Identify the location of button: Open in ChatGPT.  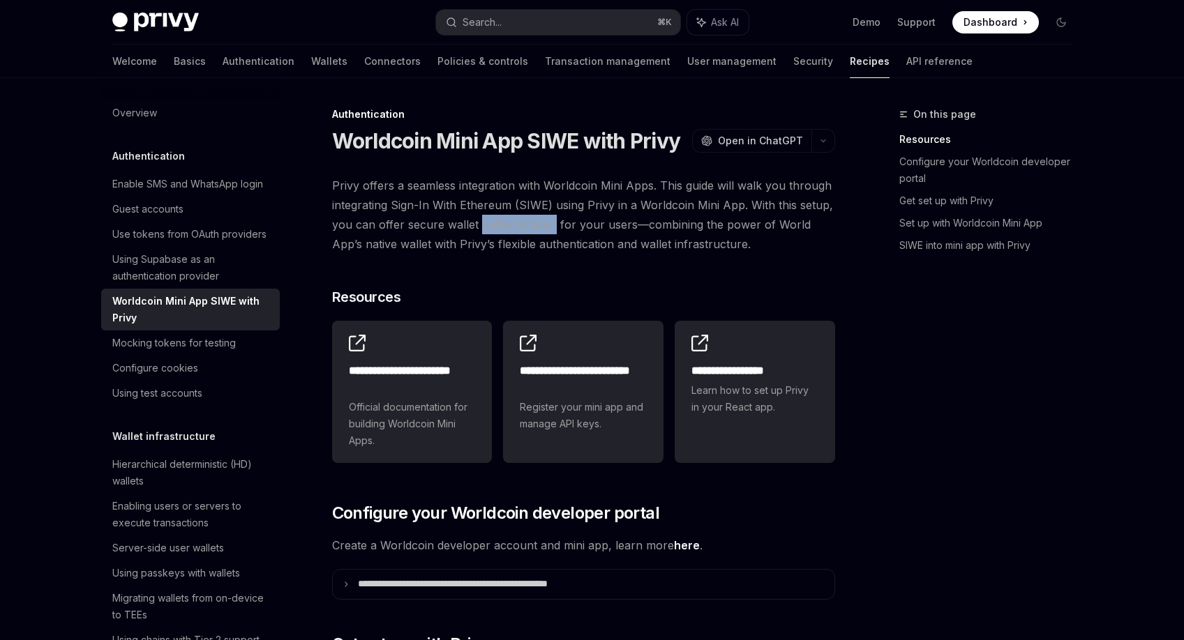
(751, 141).